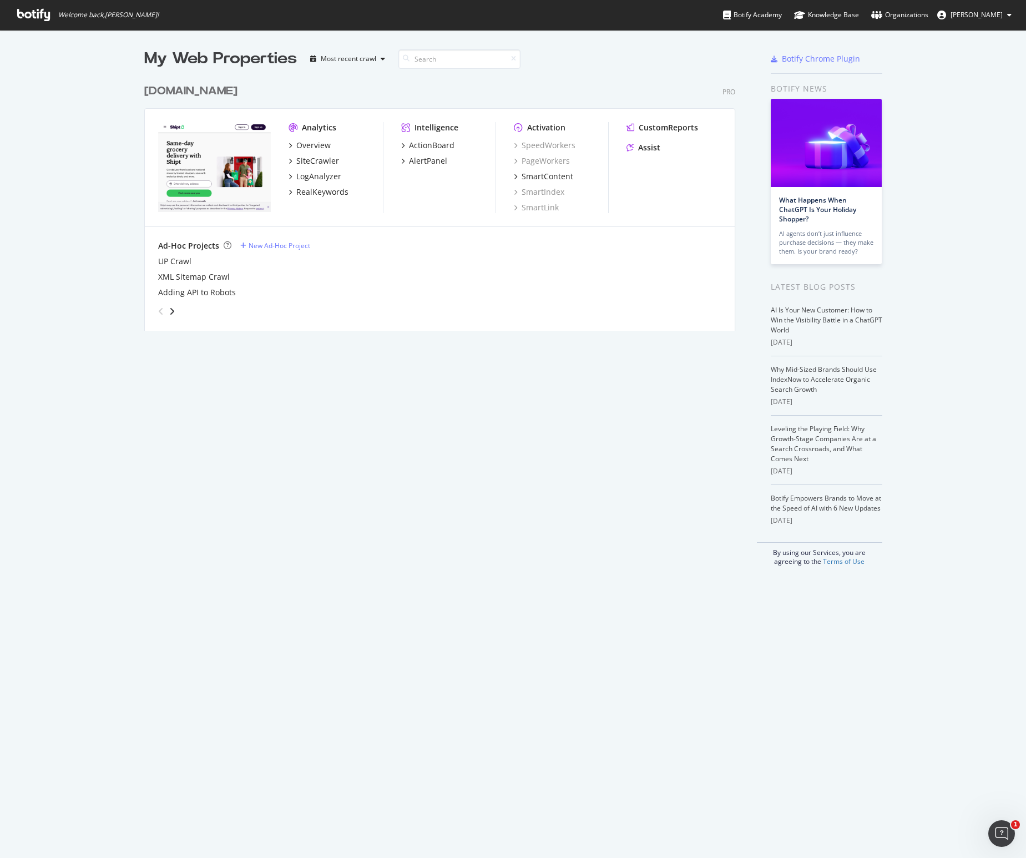  What do you see at coordinates (543, 176) in the screenshot?
I see `a: SmartContent` at bounding box center [543, 176].